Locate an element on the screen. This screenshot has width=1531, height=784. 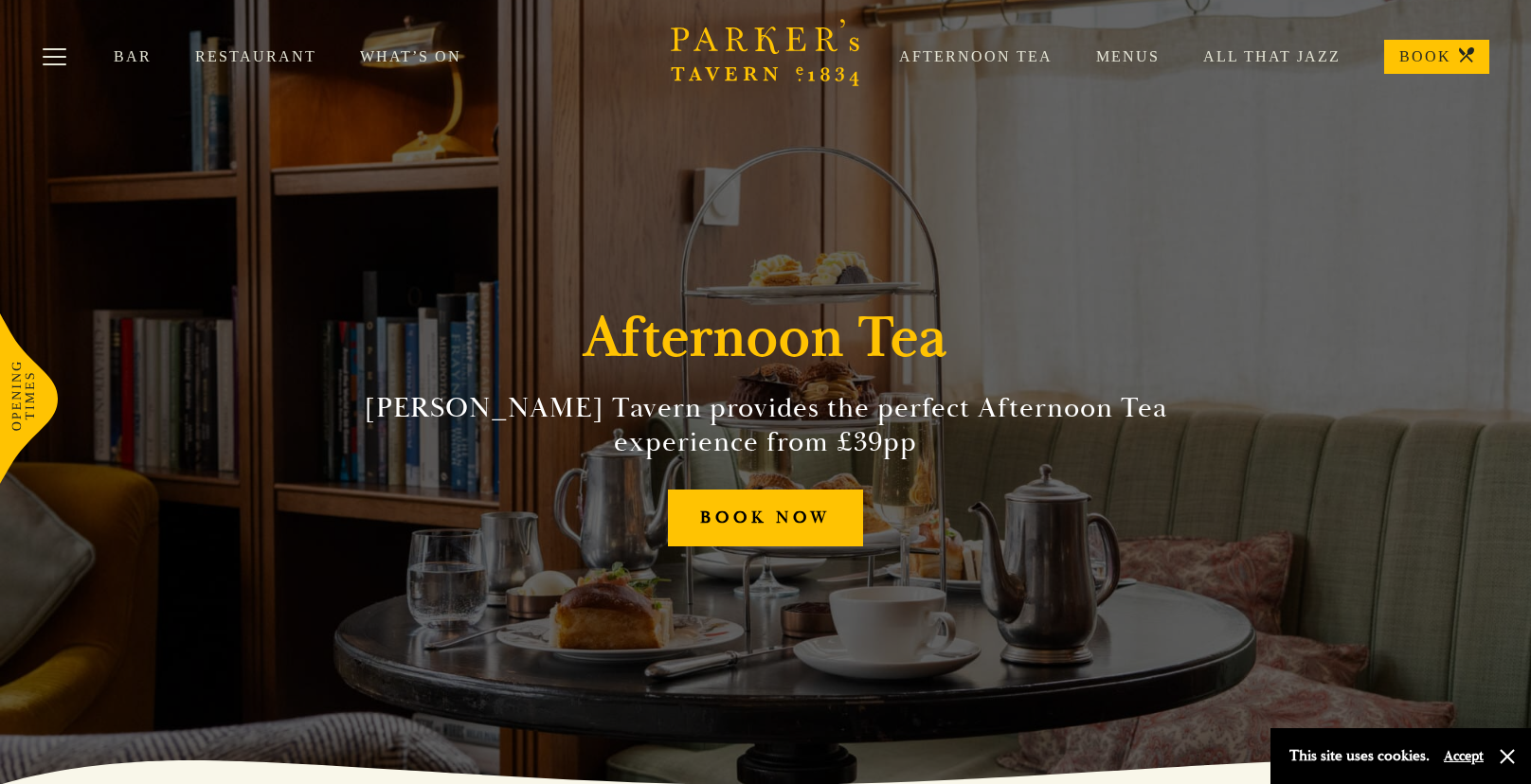
button: Accept is located at coordinates (1464, 756).